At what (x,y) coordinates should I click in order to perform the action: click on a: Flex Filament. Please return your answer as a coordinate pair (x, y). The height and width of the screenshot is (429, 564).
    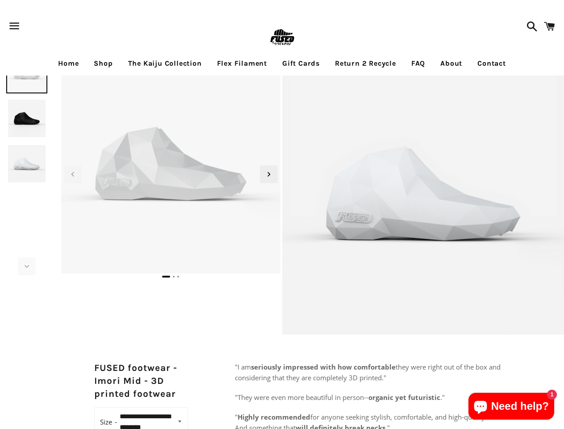
    Looking at the image, I should click on (242, 63).